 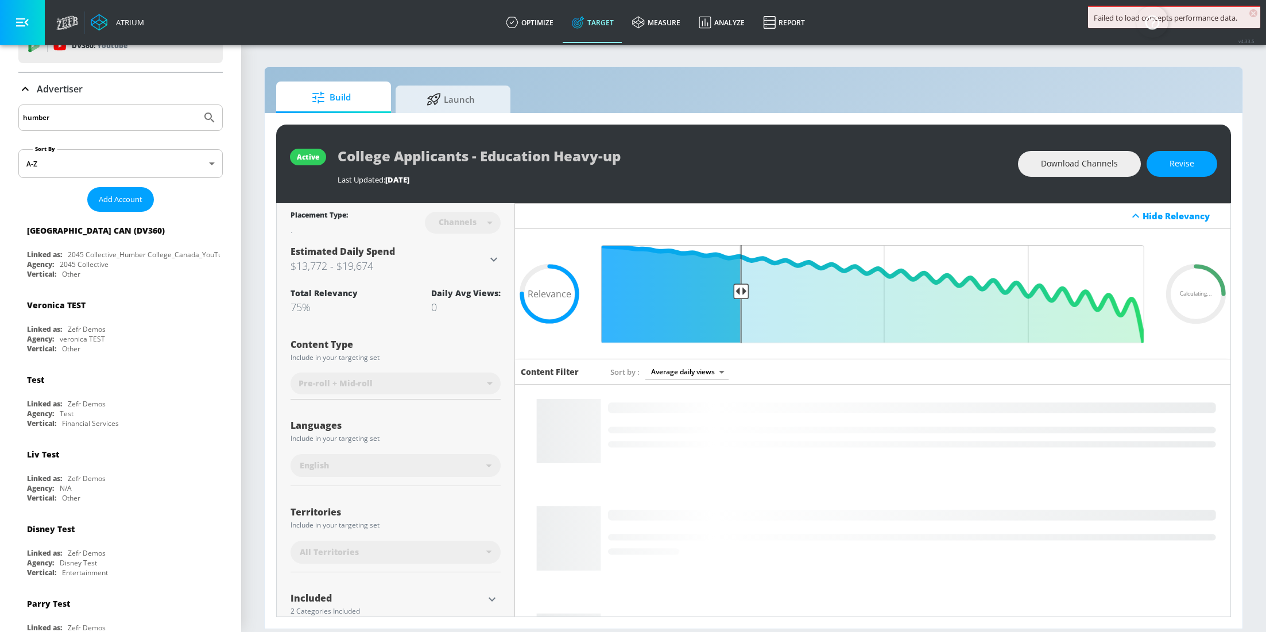 What do you see at coordinates (331, 98) in the screenshot?
I see `span: Build` at bounding box center [331, 98].